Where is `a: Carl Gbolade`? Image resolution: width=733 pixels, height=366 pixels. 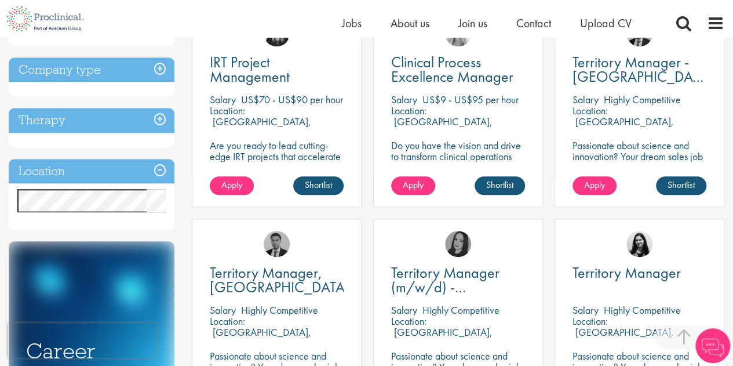
a: Carl Gbolade is located at coordinates (276, 243).